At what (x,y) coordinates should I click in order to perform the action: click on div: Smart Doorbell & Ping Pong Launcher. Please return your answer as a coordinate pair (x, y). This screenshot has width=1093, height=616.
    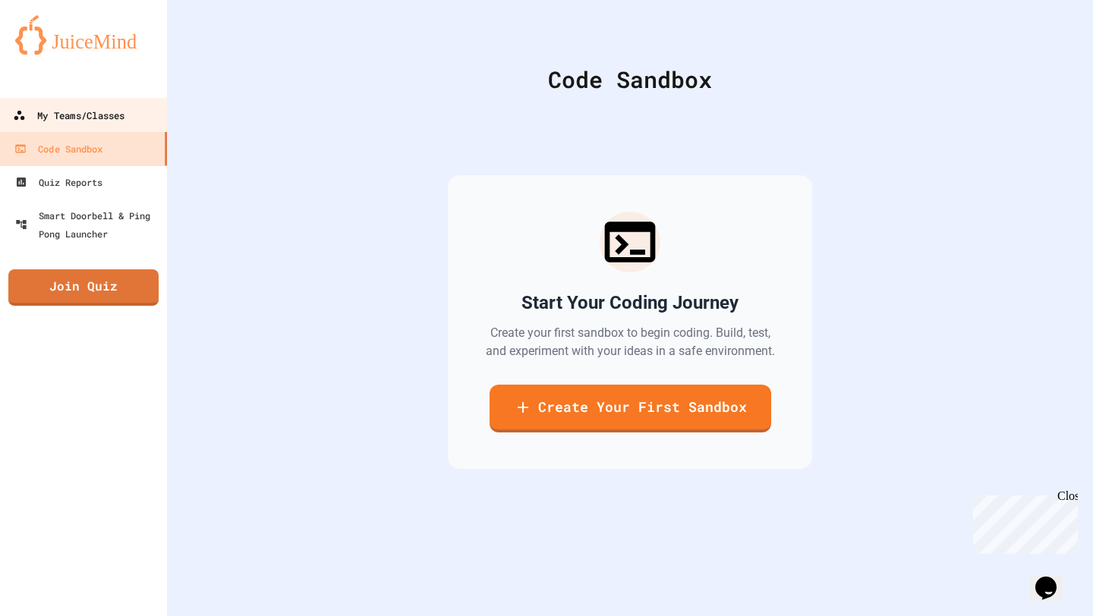
    Looking at the image, I should click on (88, 225).